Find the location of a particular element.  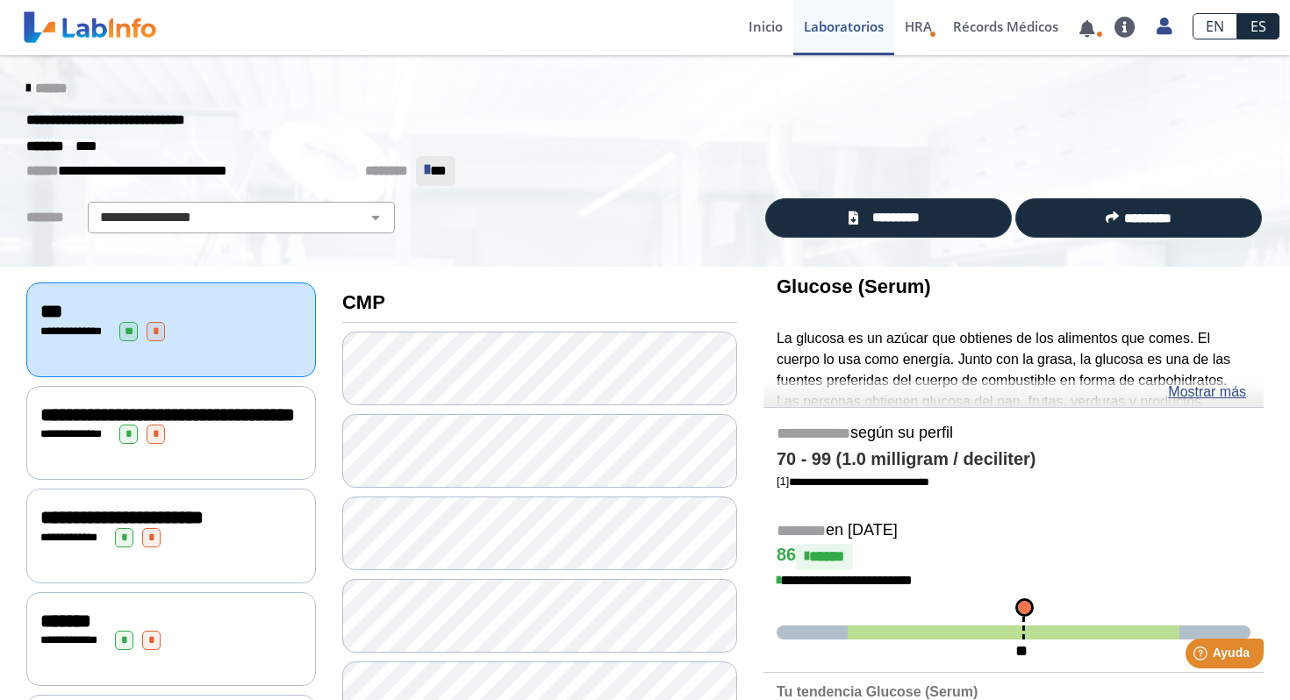

b: CMP is located at coordinates (363, 302).